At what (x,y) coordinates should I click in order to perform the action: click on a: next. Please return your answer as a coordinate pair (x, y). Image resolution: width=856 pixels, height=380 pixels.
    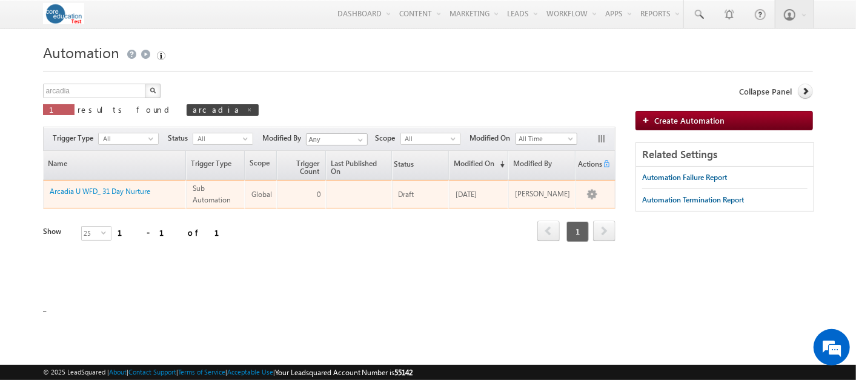
    Looking at the image, I should click on (604, 231).